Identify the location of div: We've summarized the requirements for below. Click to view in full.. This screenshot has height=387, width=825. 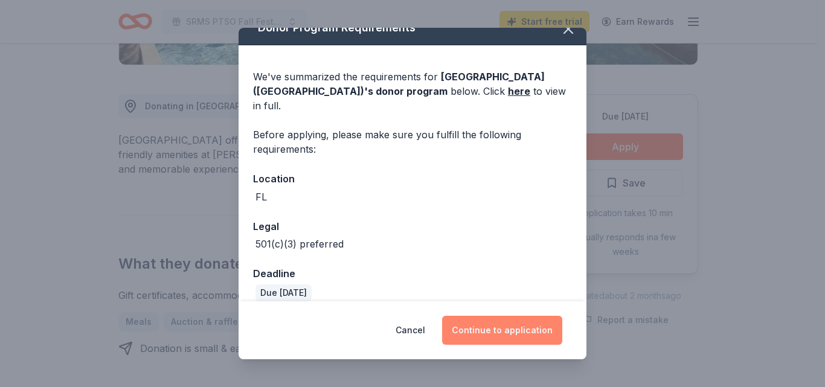
(412, 91).